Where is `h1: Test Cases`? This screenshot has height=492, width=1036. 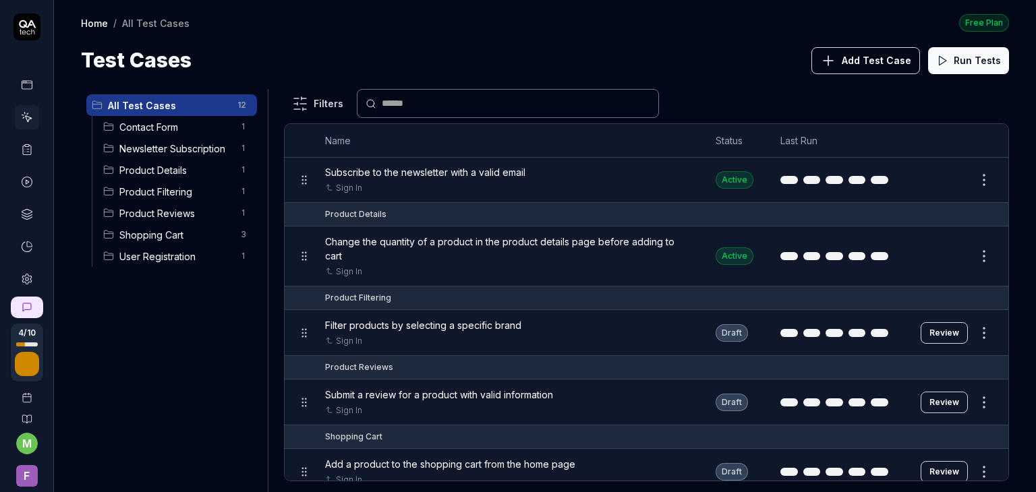
h1: Test Cases is located at coordinates (136, 60).